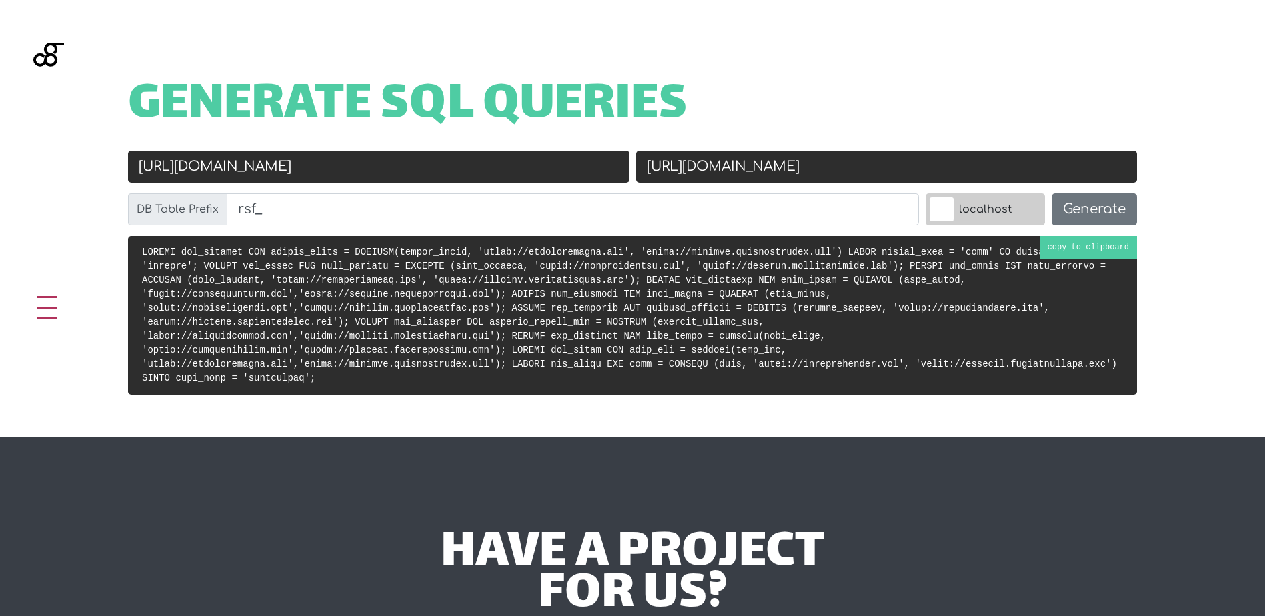  I want to click on input: Old URL, so click(379, 167).